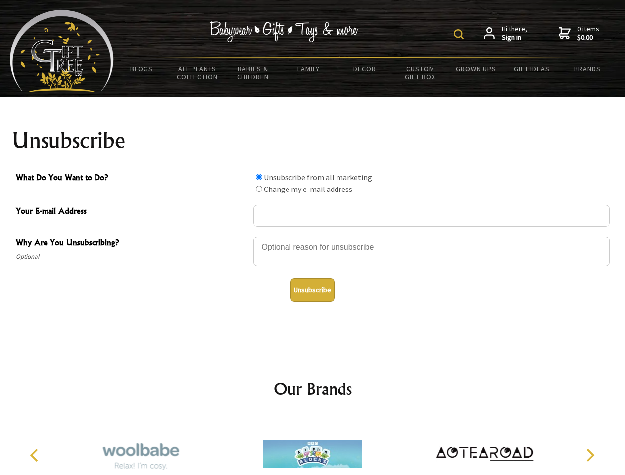 The height and width of the screenshot is (475, 625). I want to click on label: Unsubscribe from all marketing, so click(318, 177).